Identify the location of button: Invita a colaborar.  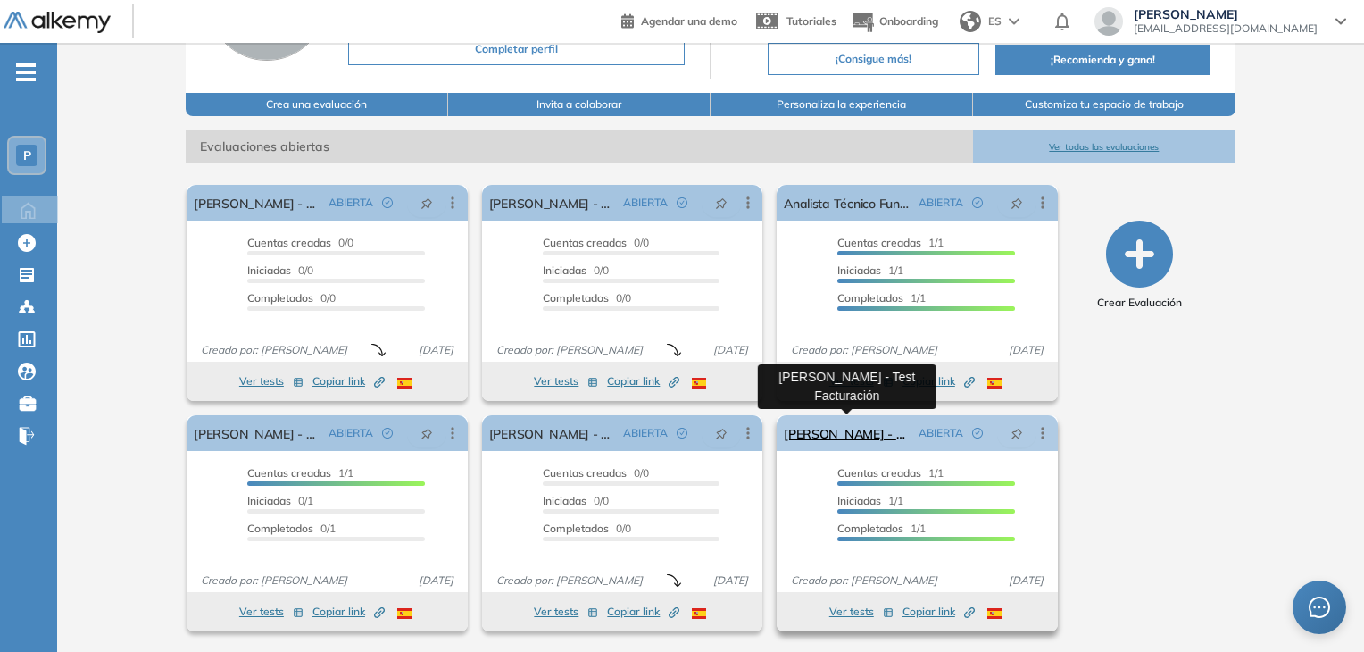
(579, 104).